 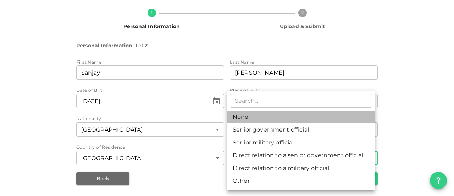 I want to click on li: Other, so click(x=301, y=181).